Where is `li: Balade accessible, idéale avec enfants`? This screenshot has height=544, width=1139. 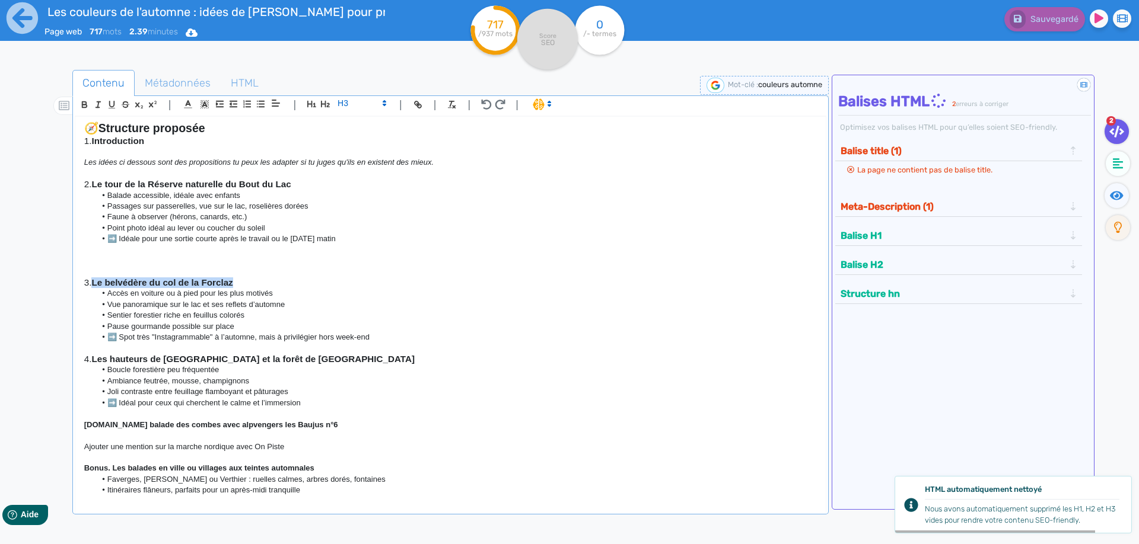
li: Balade accessible, idéale avec enfants is located at coordinates (455, 196).